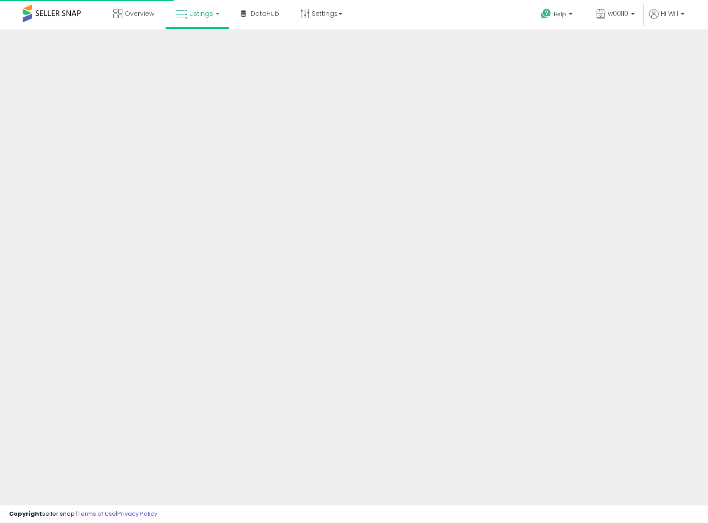 The height and width of the screenshot is (523, 708). What do you see at coordinates (617, 14) in the screenshot?
I see `span: w00l10` at bounding box center [617, 14].